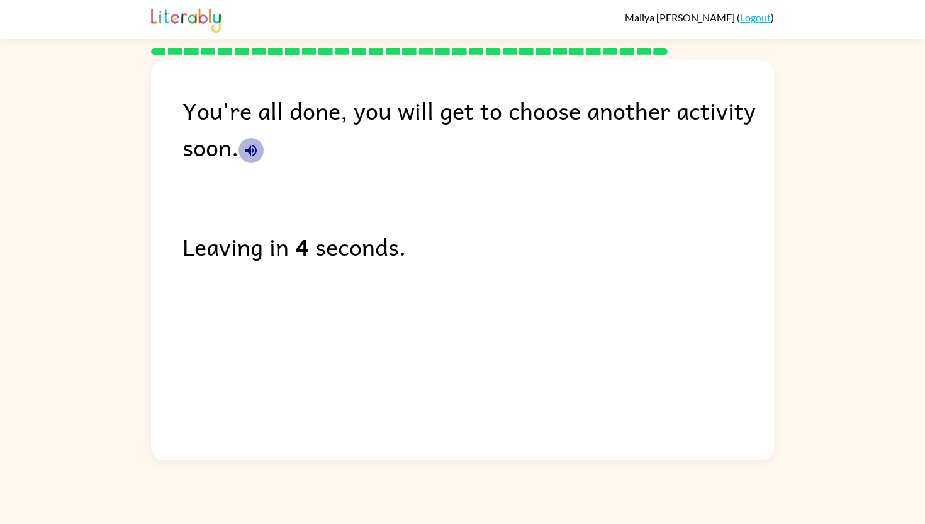  Describe the element at coordinates (755, 17) in the screenshot. I see `a: Logout` at that location.